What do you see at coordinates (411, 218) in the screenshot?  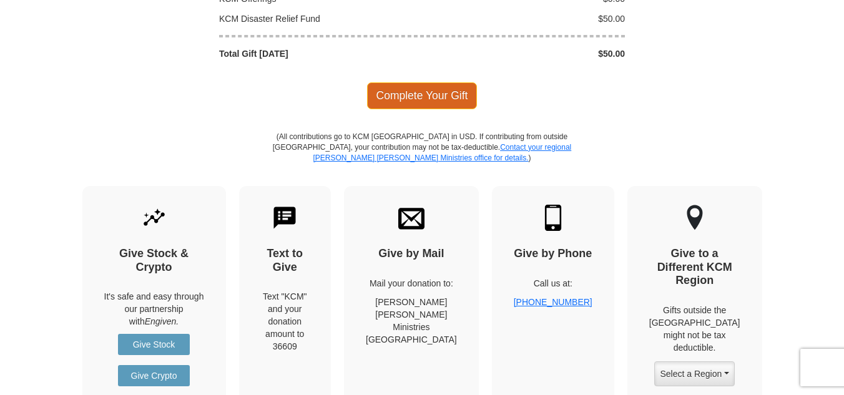 I see `img: envelope.svg` at bounding box center [411, 218].